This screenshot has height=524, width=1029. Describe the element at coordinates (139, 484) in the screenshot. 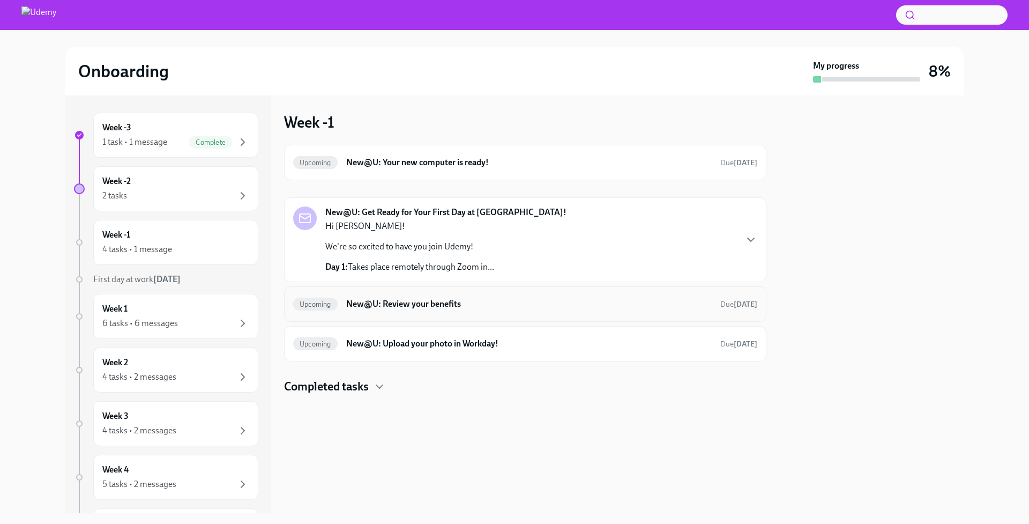

I see `div: 5 tasks • 2 messages` at that location.